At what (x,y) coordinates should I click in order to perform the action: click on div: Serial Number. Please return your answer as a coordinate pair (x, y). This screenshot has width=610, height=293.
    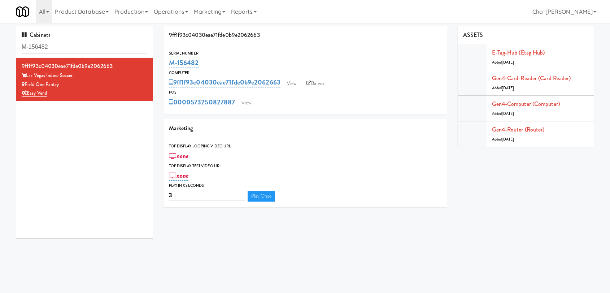
    Looking at the image, I should click on (305, 53).